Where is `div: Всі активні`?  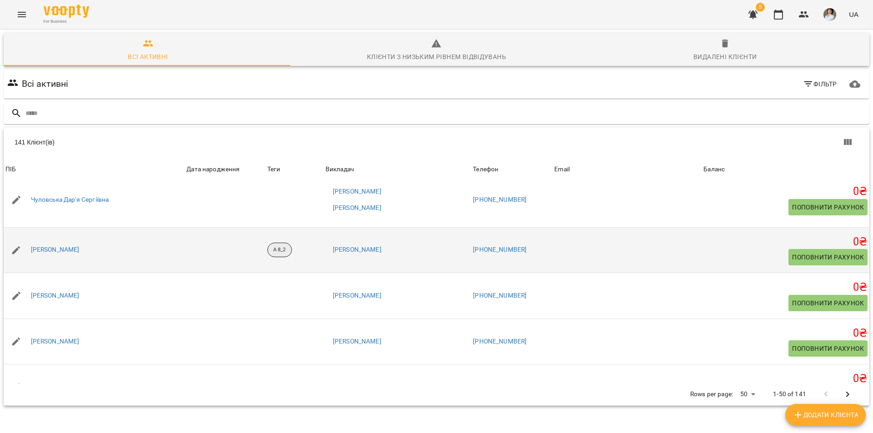 div: Всі активні is located at coordinates (148, 57).